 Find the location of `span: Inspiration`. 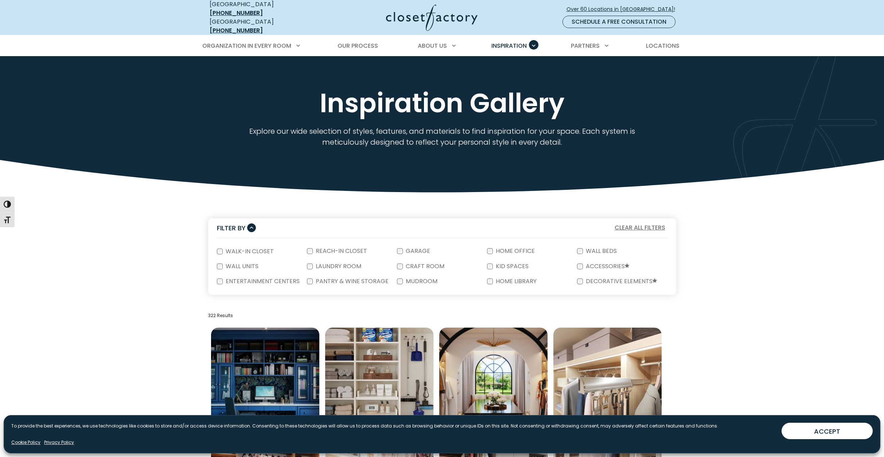

span: Inspiration is located at coordinates (509, 46).